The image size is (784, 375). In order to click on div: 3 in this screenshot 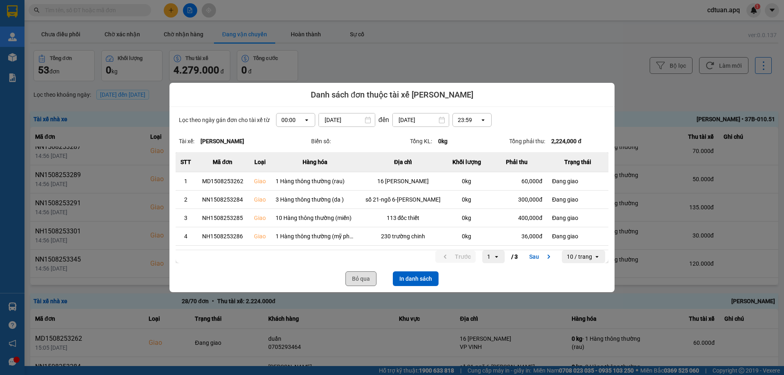, I will do `click(186, 218)`.